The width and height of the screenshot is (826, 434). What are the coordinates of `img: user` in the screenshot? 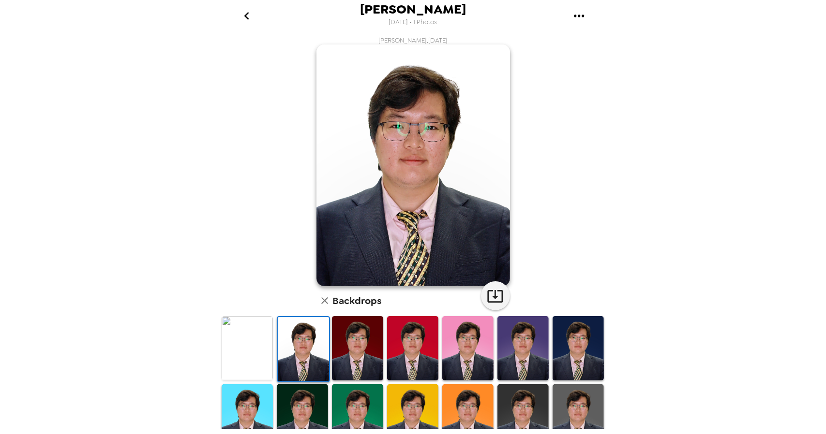 It's located at (413, 165).